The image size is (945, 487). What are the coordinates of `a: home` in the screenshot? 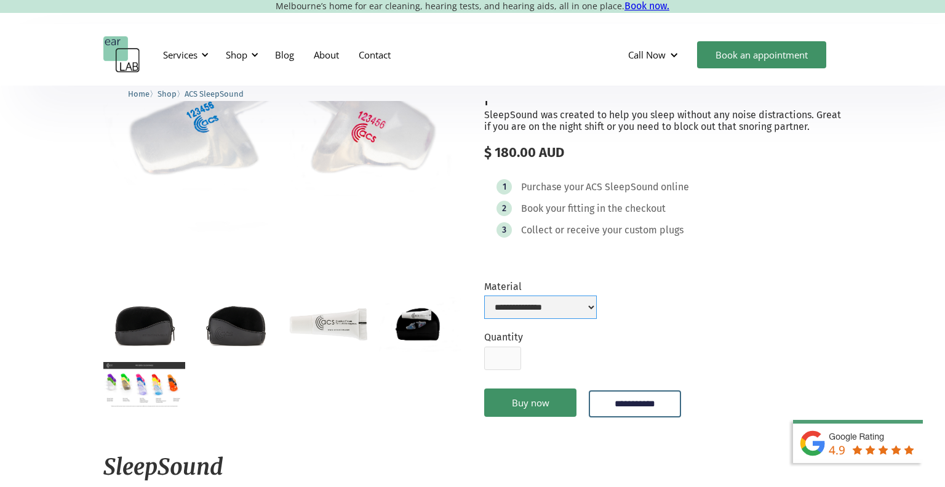 It's located at (122, 55).